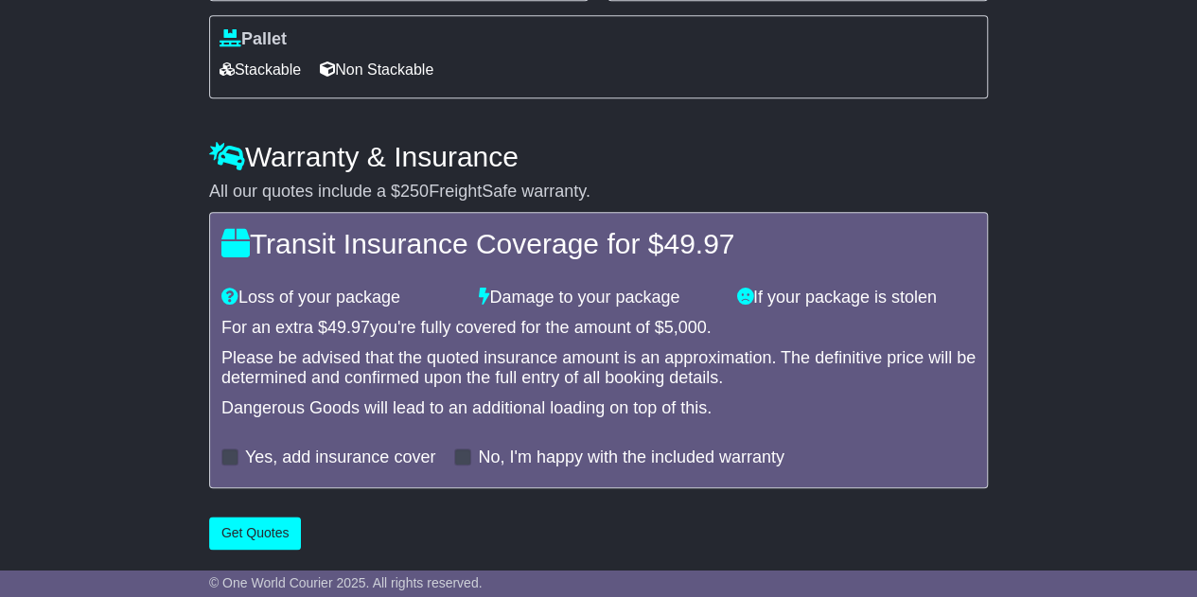  What do you see at coordinates (260, 69) in the screenshot?
I see `span: Stackable` at bounding box center [260, 69].